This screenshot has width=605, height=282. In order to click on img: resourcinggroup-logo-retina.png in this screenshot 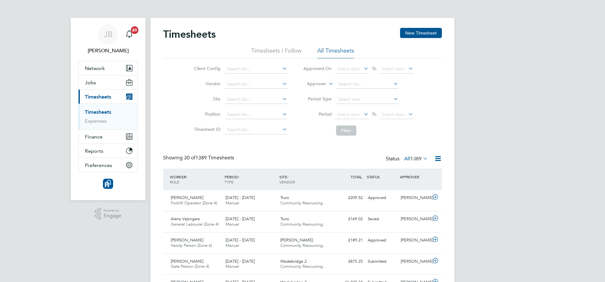, I will do `click(108, 184)`.